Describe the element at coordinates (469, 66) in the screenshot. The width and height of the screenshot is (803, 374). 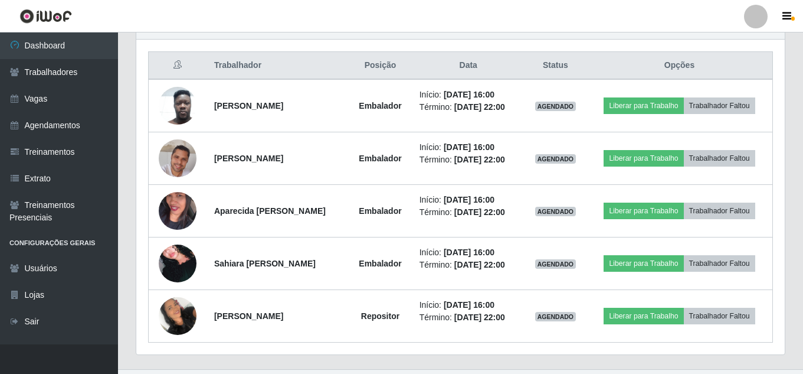
I see `th: Data` at that location.